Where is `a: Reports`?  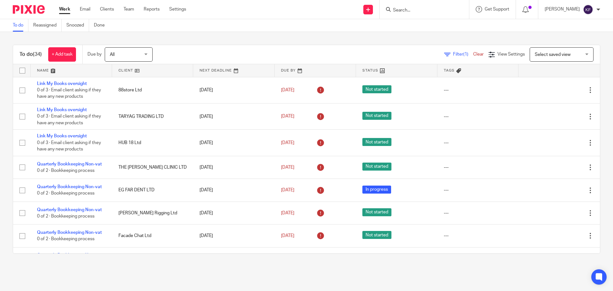 a: Reports is located at coordinates (152, 9).